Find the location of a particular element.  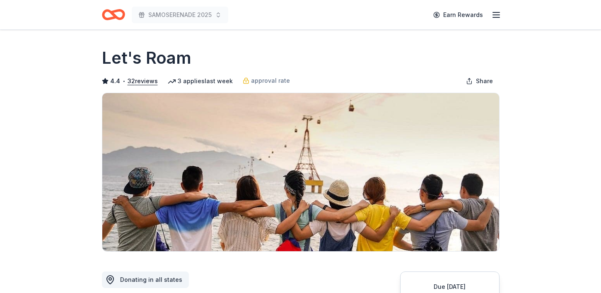

button: SAMOSERENADE 2025 is located at coordinates (180, 15).